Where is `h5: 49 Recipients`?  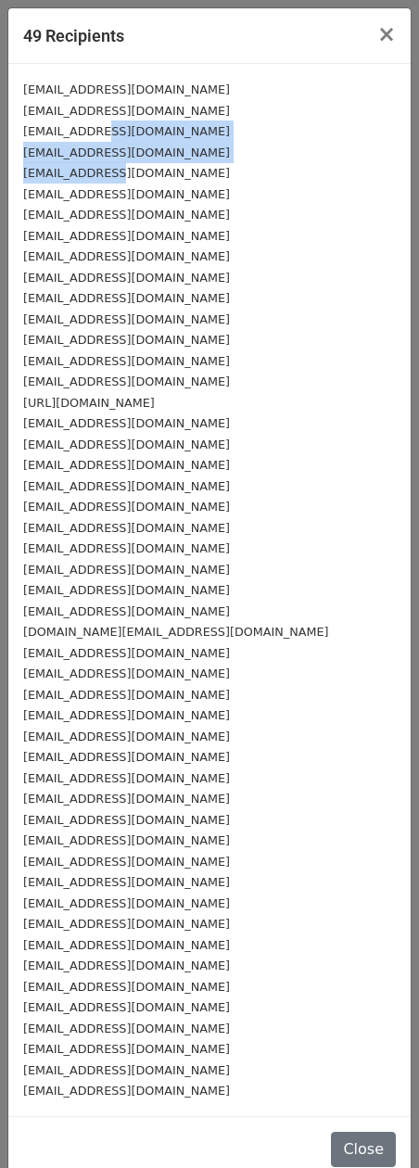
h5: 49 Recipients is located at coordinates (73, 35).